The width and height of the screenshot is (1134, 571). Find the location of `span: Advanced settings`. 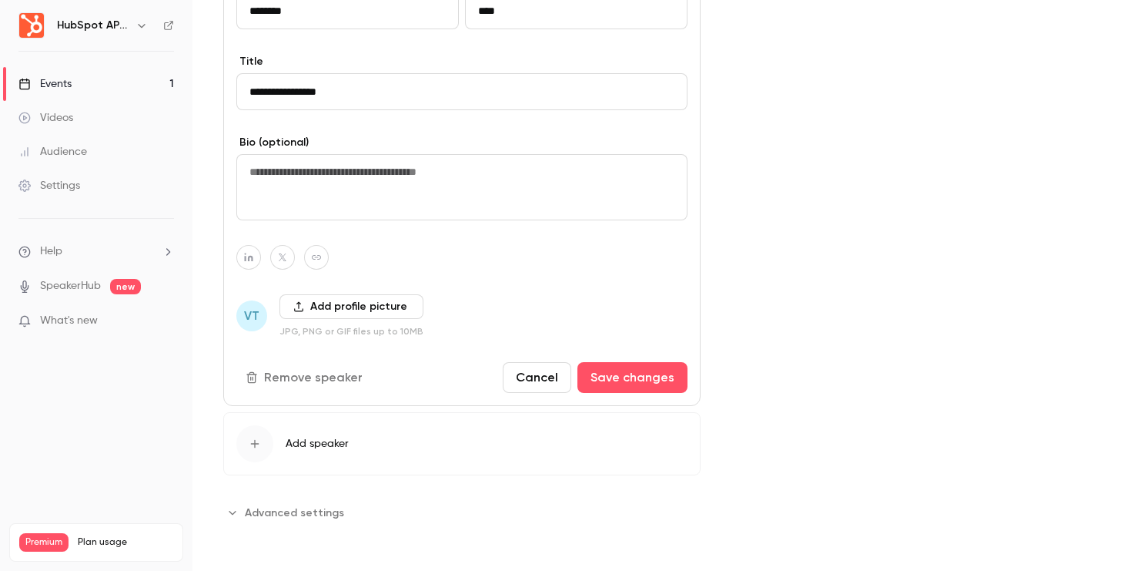

span: Advanced settings is located at coordinates (294, 512).